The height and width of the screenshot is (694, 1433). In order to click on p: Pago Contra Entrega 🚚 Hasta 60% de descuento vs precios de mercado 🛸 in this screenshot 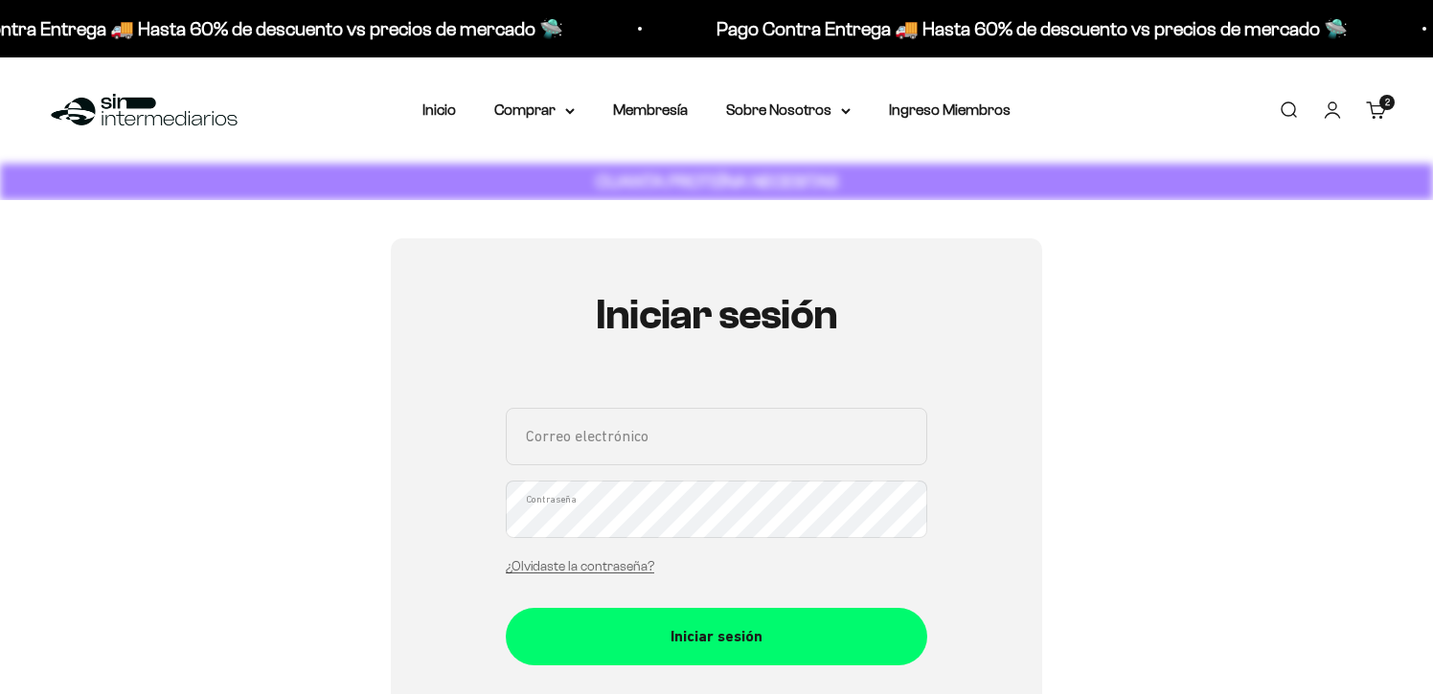, I will do `click(1031, 29)`.